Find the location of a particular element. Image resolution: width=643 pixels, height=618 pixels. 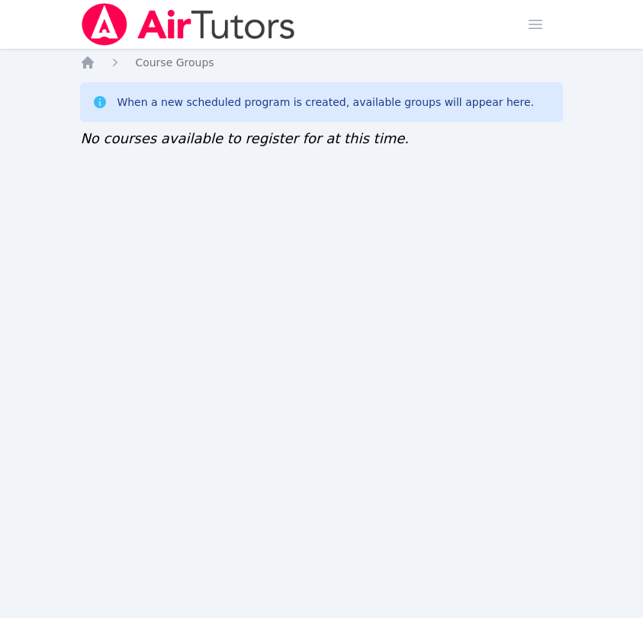

a: Course Groups is located at coordinates (174, 63).